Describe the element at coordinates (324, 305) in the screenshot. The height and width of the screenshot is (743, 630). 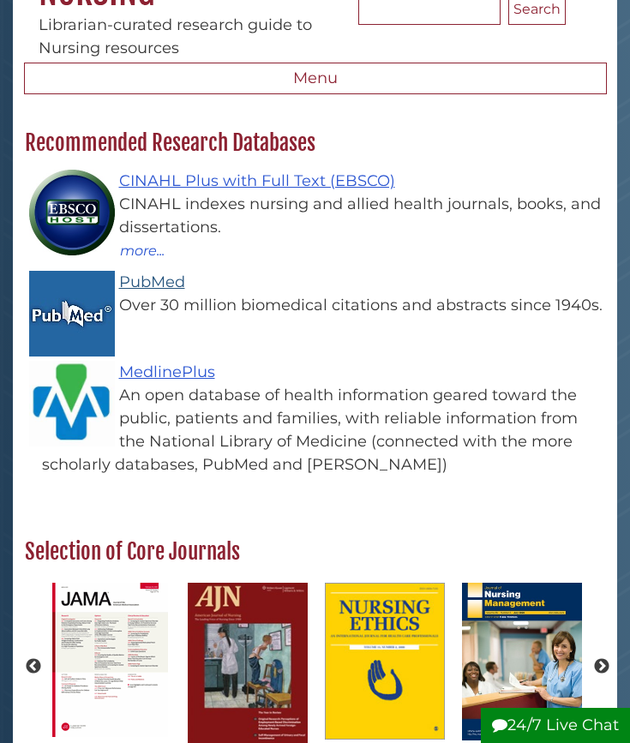
I see `div: Over 30 million biomedical citations and abstracts since 1940s.` at that location.